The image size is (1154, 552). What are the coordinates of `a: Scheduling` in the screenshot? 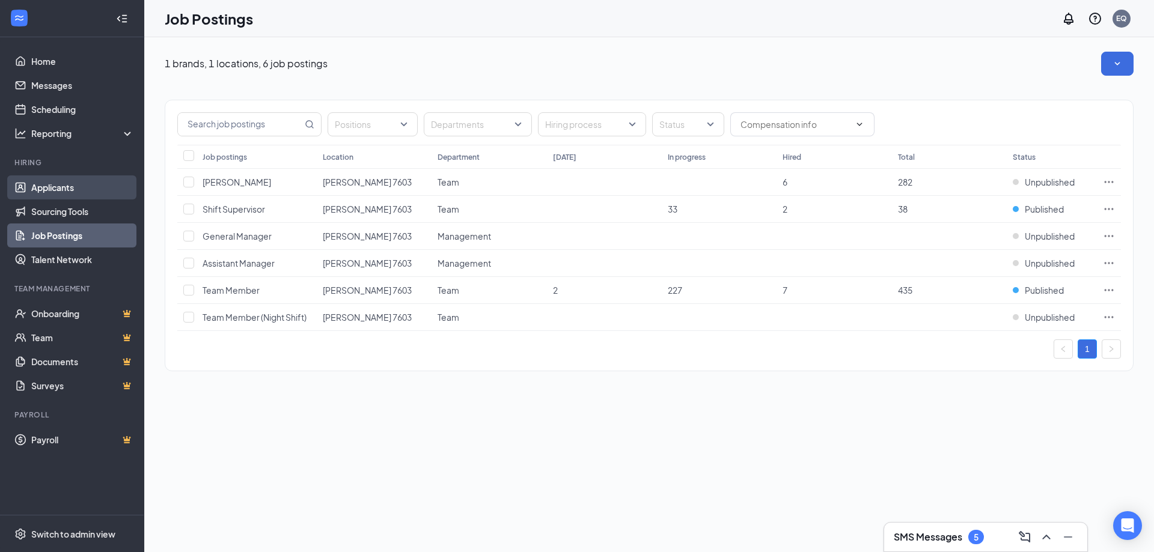 It's located at (82, 109).